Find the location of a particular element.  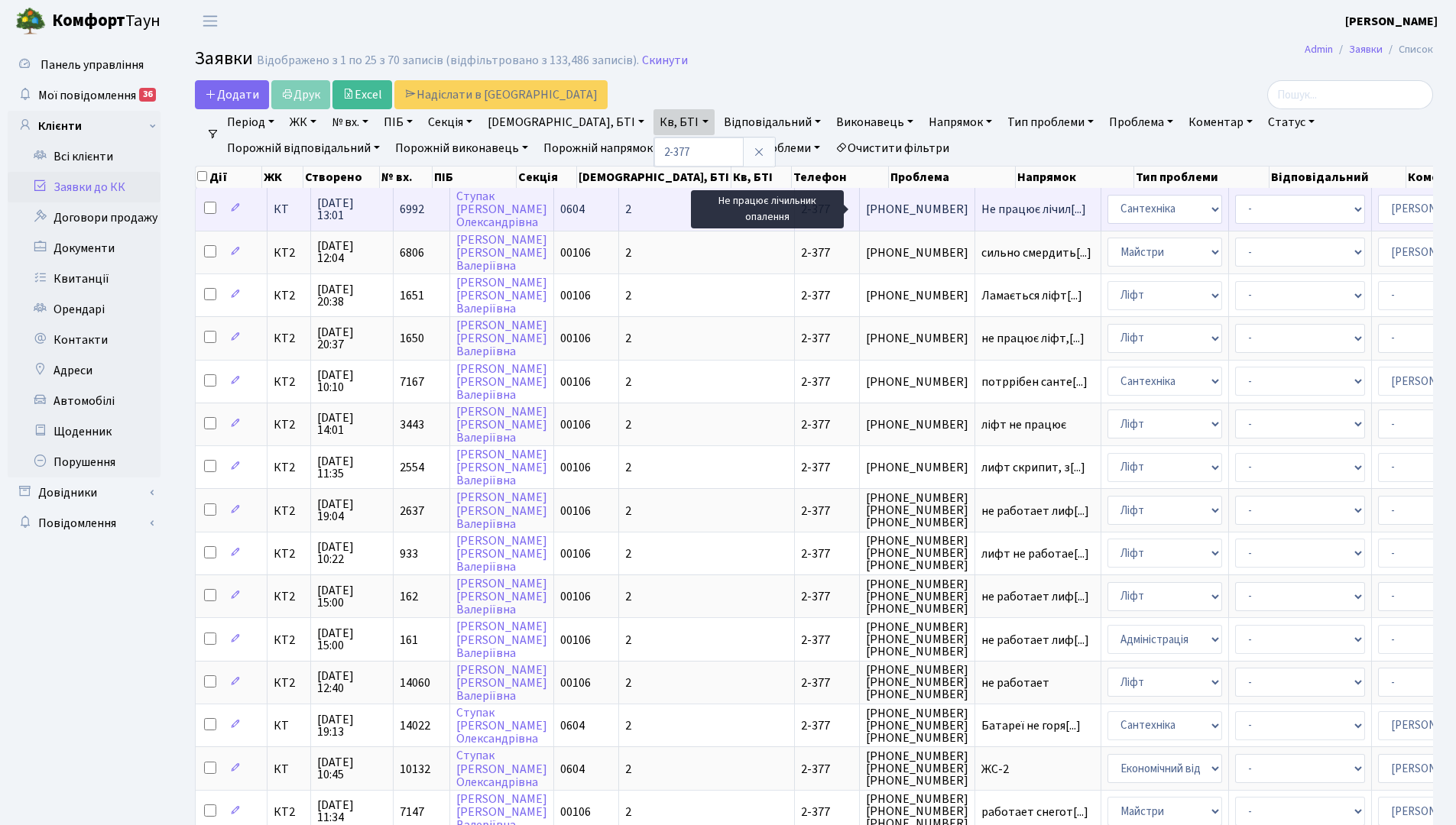

a: Контакти is located at coordinates (85, 340).